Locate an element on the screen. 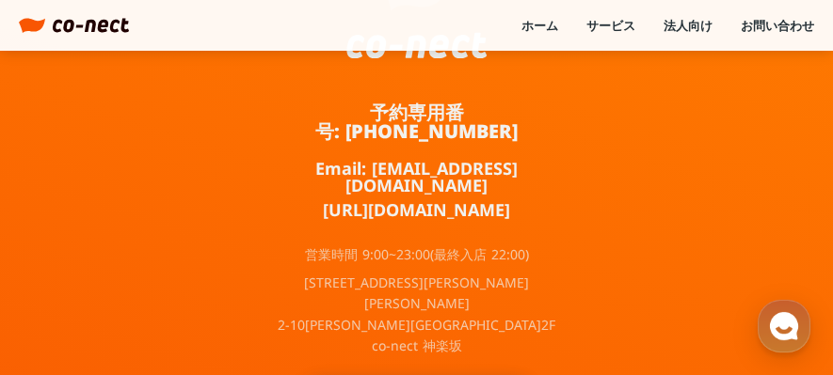  a: お問い合わせ is located at coordinates (777, 25).